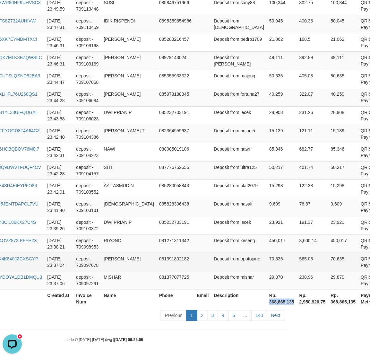 The width and height of the screenshot is (370, 359). What do you see at coordinates (88, 280) in the screenshot?
I see `td: deposit - 709097291` at bounding box center [88, 280].